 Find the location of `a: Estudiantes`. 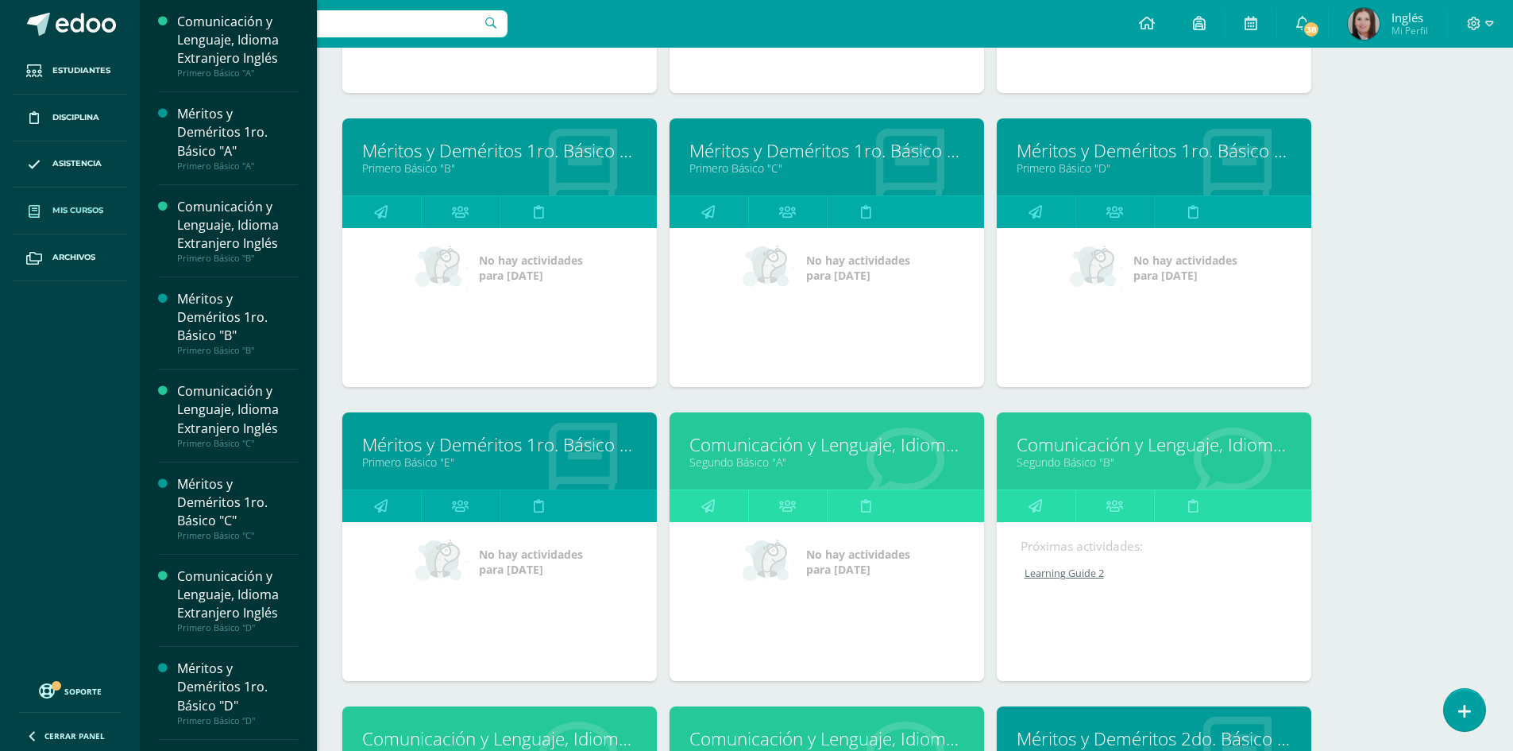

a: Estudiantes is located at coordinates (70, 71).